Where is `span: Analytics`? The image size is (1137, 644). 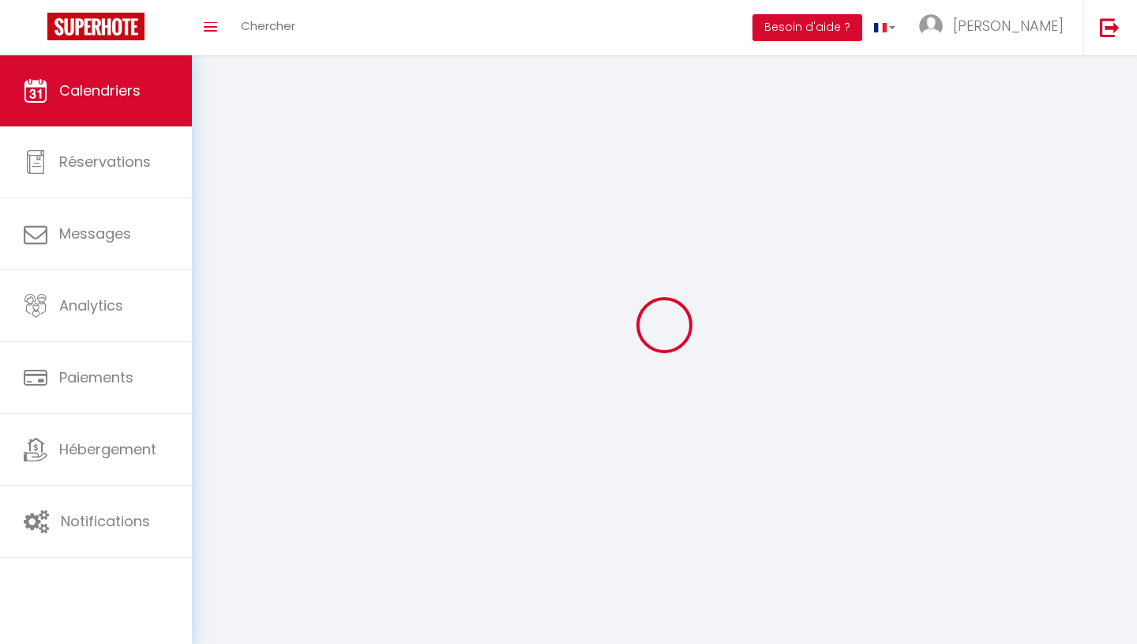
span: Analytics is located at coordinates (91, 305).